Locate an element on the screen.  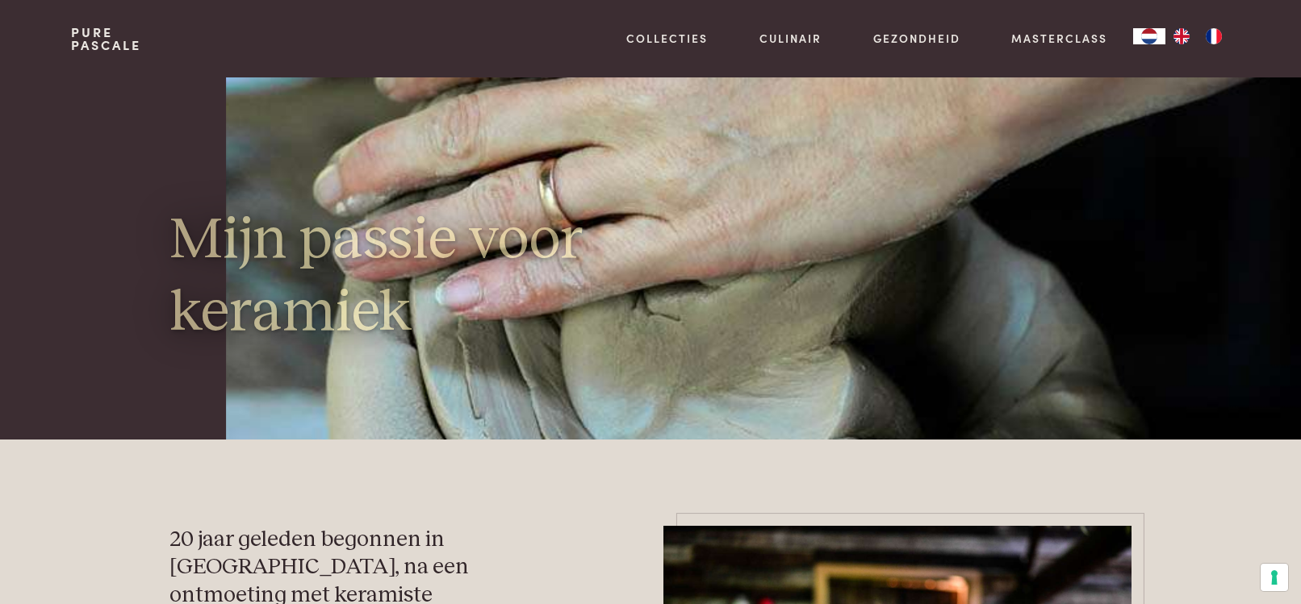
a: PurePascale is located at coordinates (106, 39).